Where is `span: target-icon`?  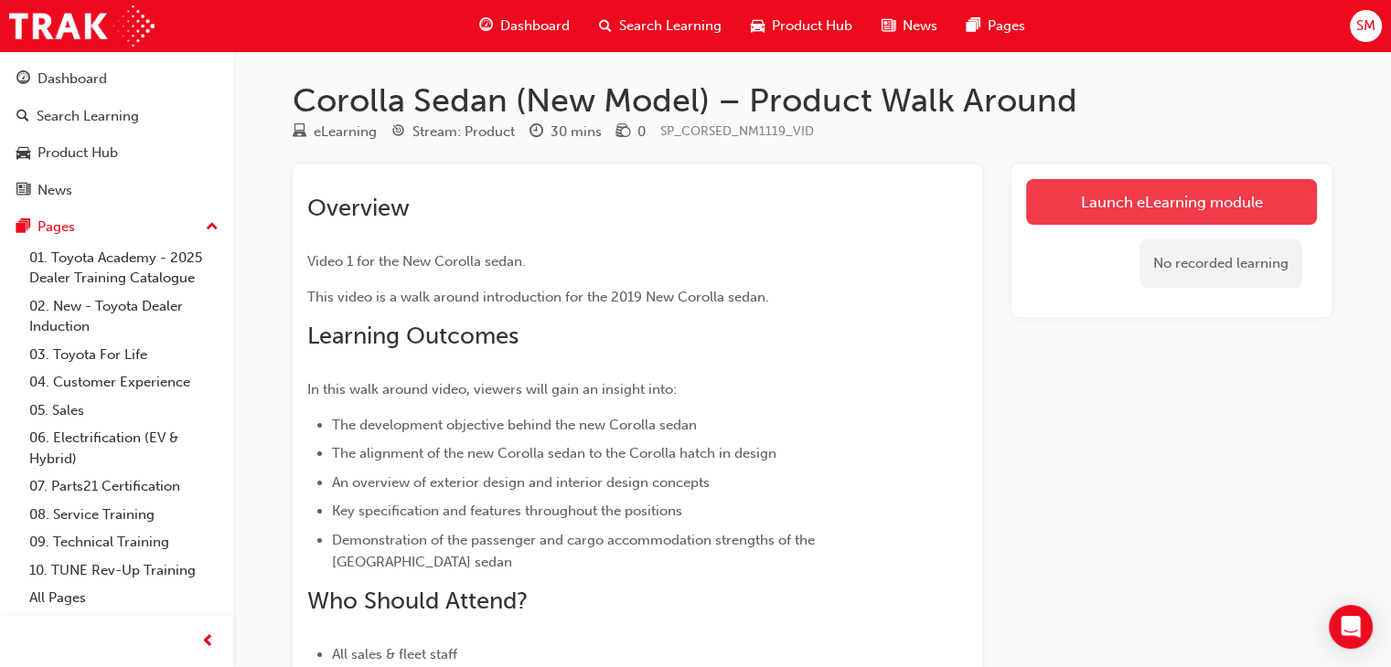
span: target-icon is located at coordinates (398, 133).